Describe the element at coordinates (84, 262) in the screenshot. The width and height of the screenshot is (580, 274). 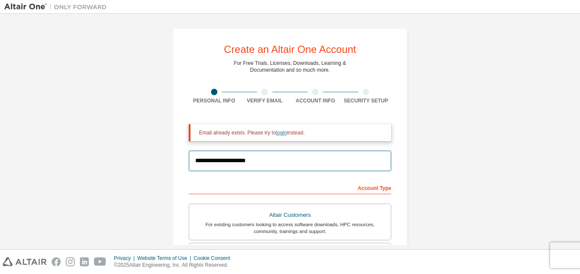
I see `img: linkedin.svg` at that location.